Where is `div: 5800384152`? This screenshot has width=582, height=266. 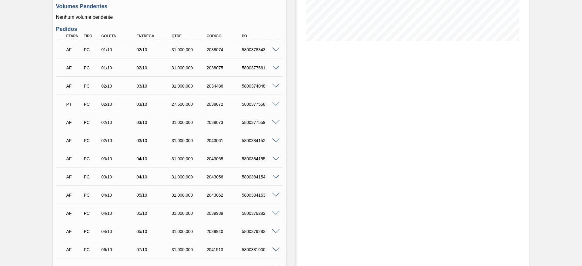 div: 5800384152 is located at coordinates (260, 141).